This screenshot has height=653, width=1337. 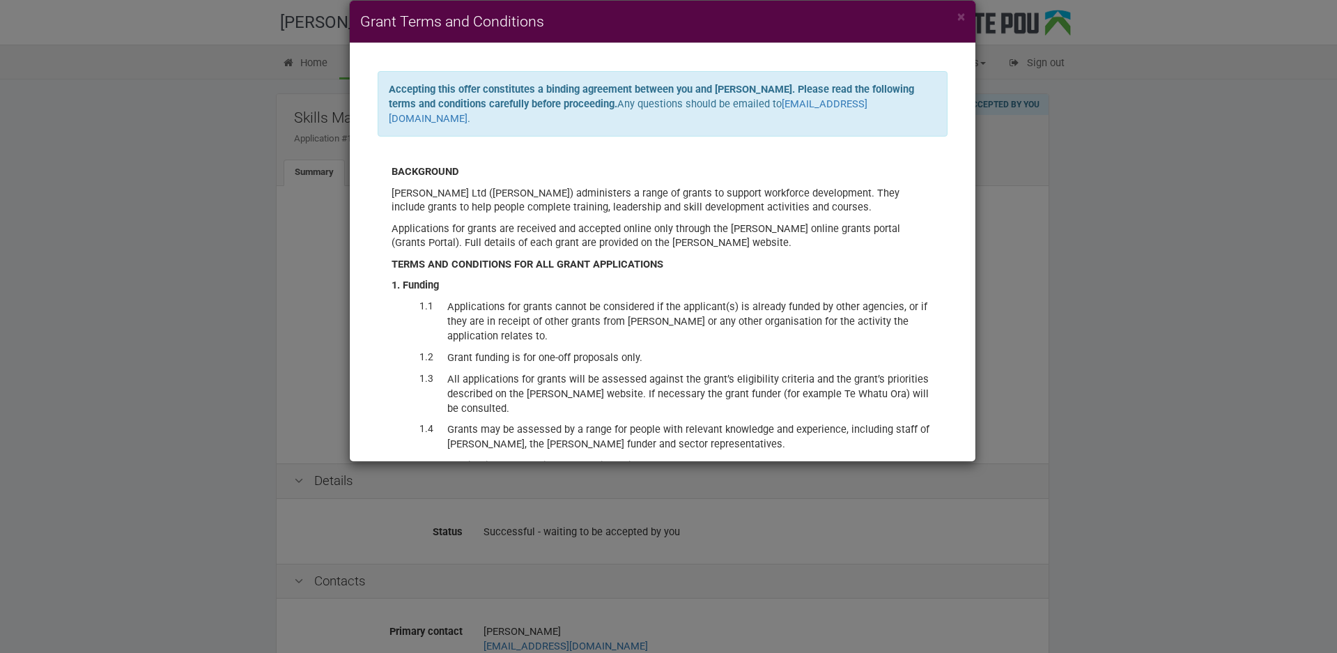 I want to click on button: Close, so click(x=961, y=17).